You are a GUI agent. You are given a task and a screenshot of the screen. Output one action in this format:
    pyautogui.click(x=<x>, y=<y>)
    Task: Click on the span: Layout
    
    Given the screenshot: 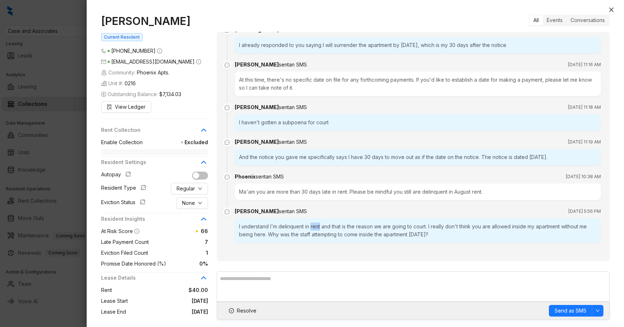 What is the action you would take?
    pyautogui.click(x=109, y=323)
    